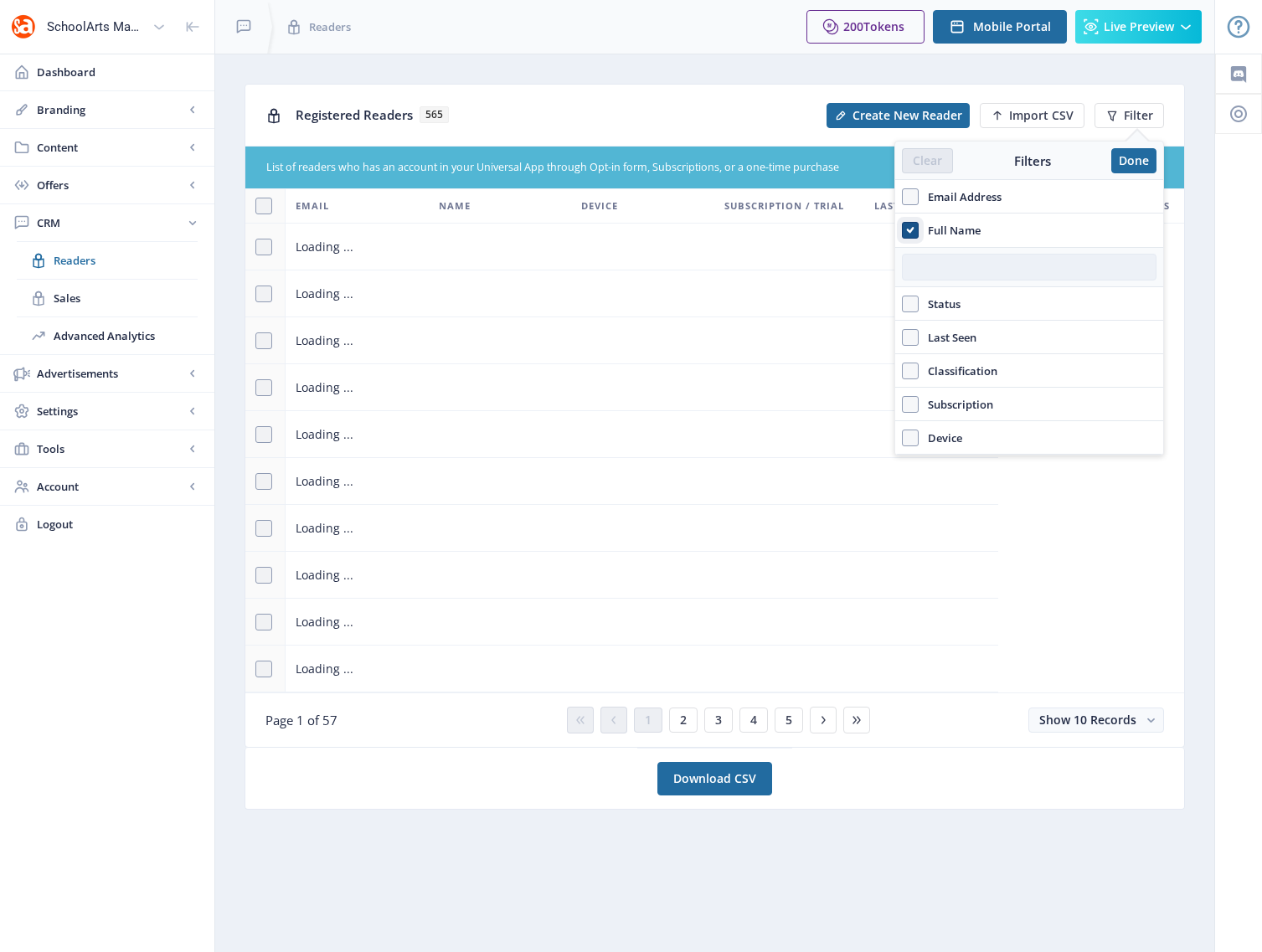  What do you see at coordinates (1128, 116) in the screenshot?
I see `button: Filter` at bounding box center [1128, 116].